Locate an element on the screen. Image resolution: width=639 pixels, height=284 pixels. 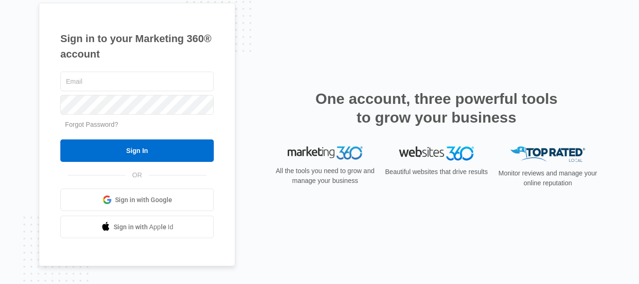
a: Sign in with Google is located at coordinates (137, 200).